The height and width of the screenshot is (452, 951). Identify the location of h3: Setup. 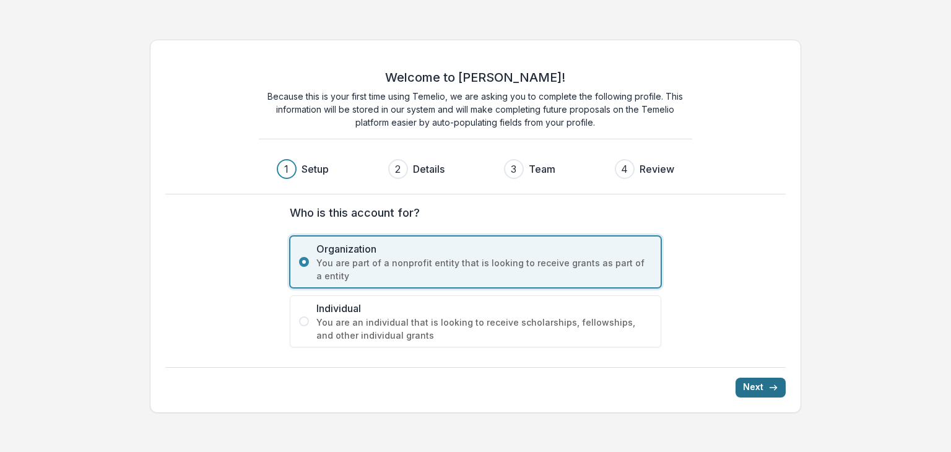
(315, 169).